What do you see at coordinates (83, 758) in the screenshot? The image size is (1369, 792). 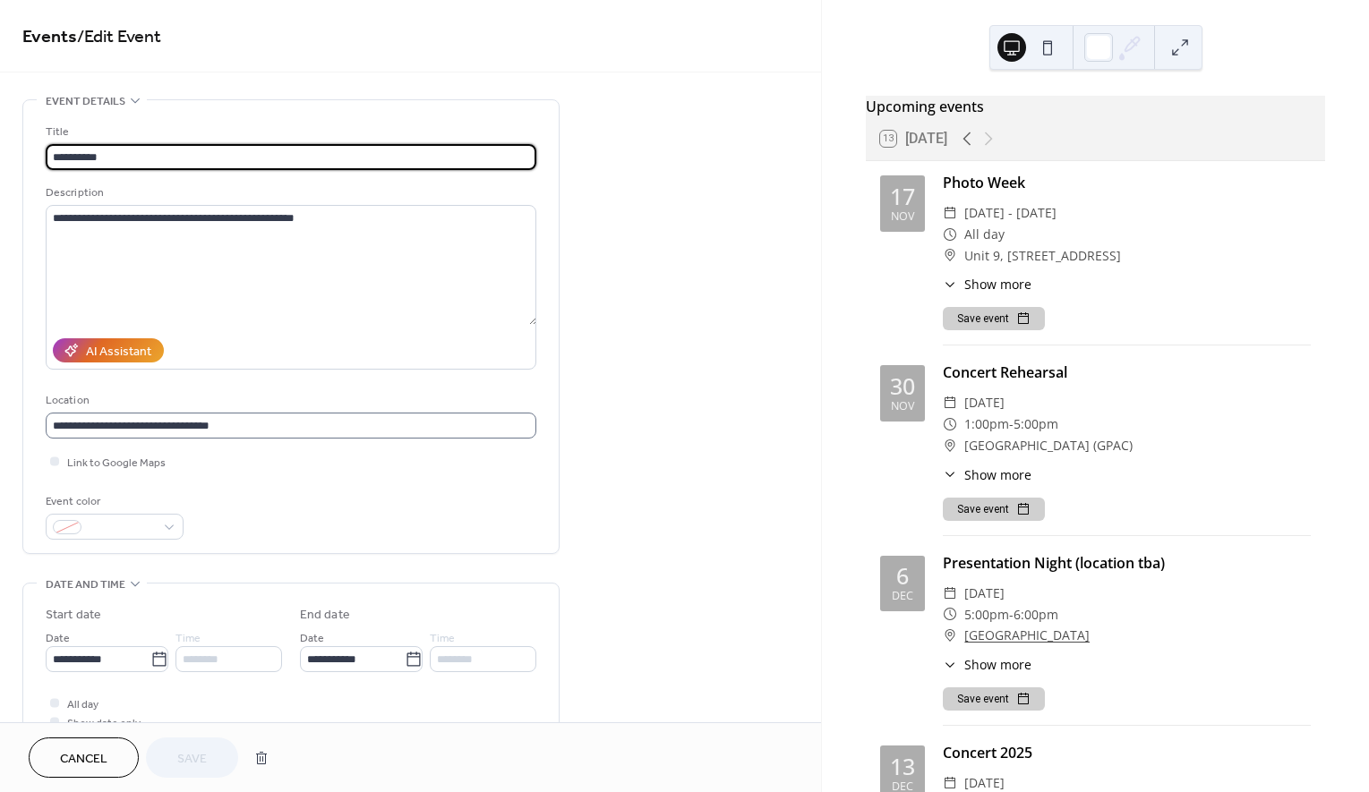 I see `a: Cancel` at bounding box center [83, 758].